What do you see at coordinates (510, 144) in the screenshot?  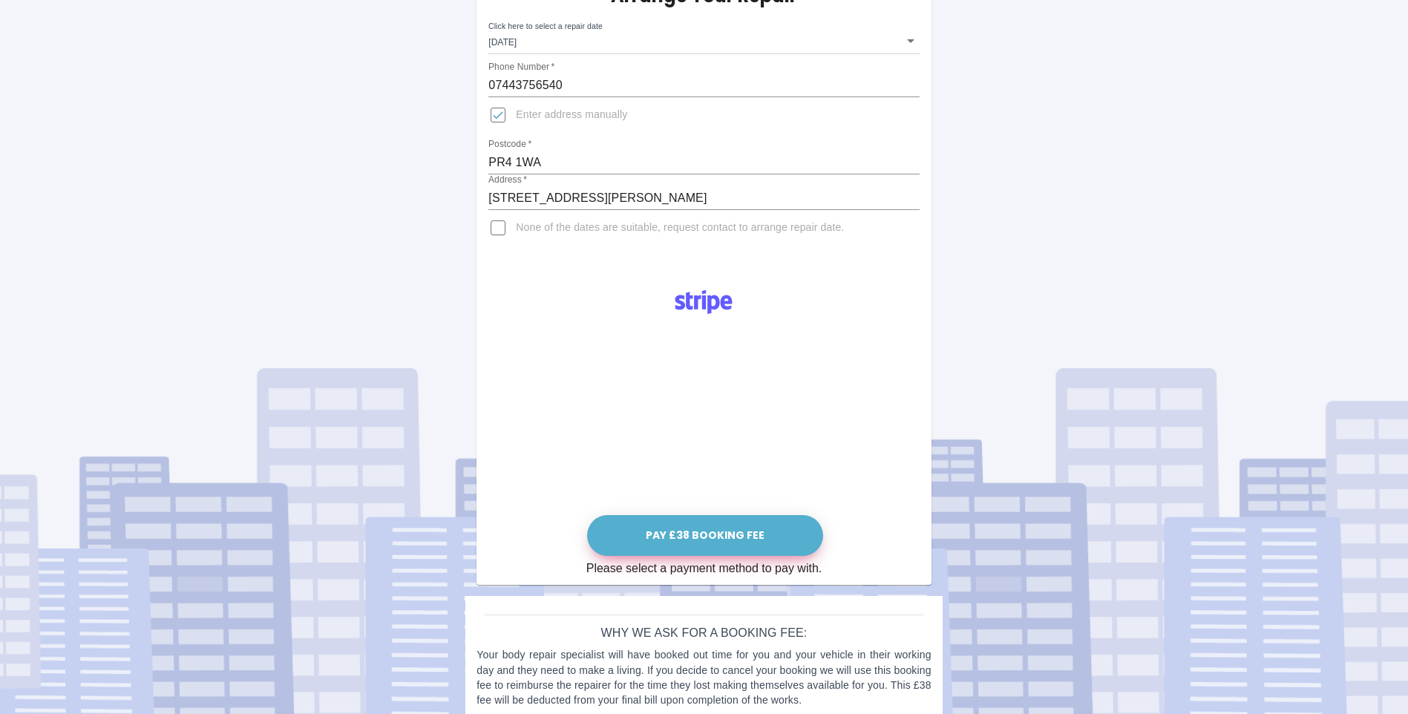 I see `label: Postcode` at bounding box center [510, 144].